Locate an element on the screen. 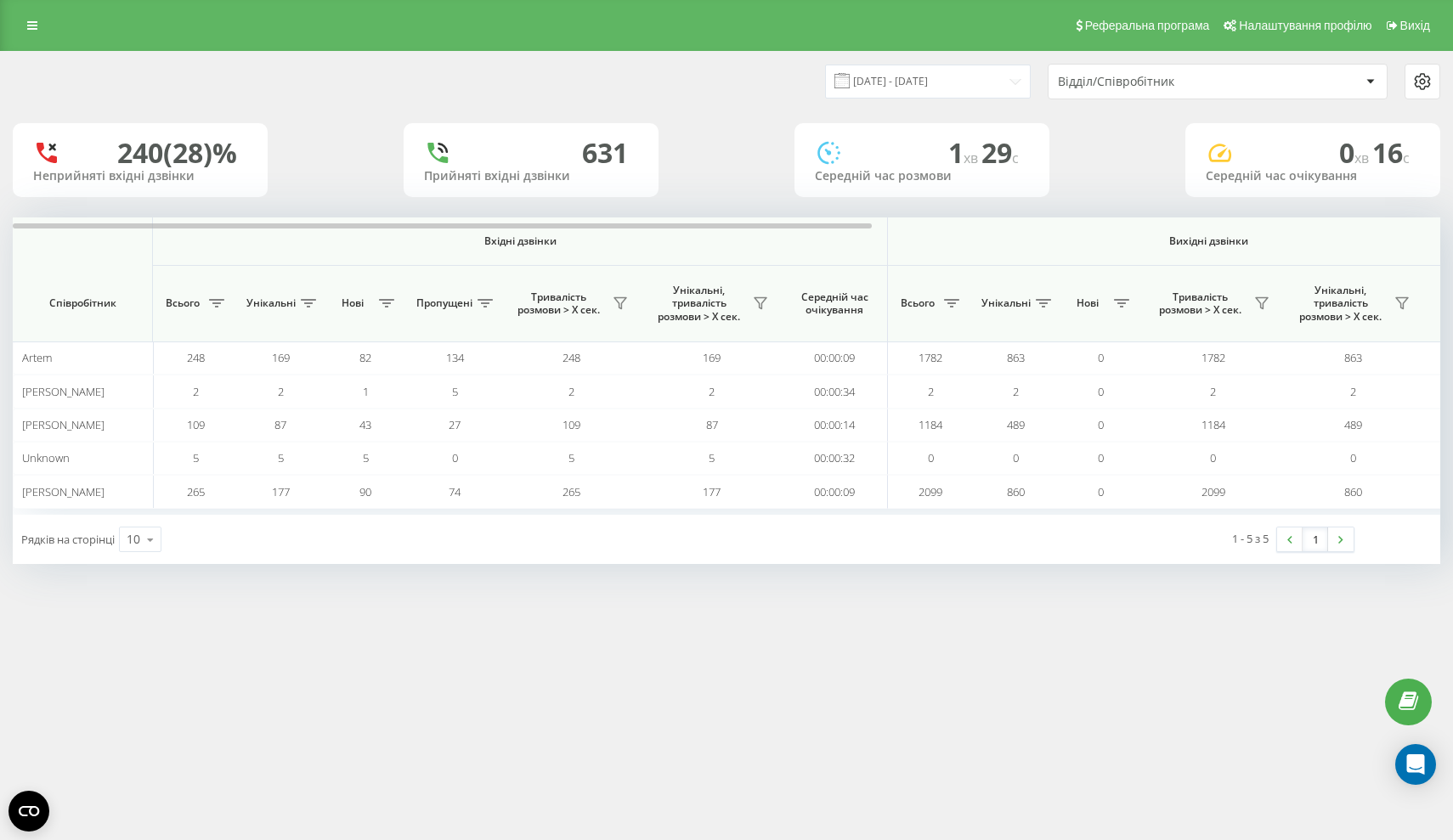  div: 240 (28)% is located at coordinates (177, 153).